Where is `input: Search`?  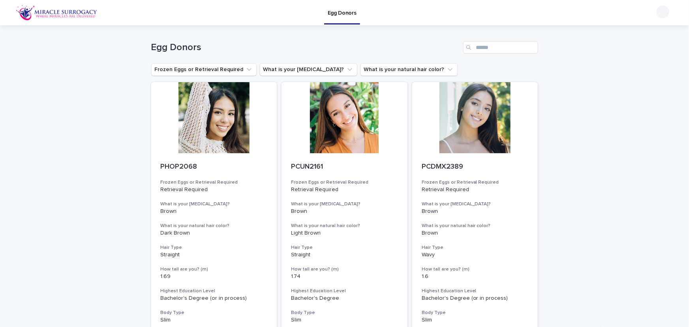
input: Search is located at coordinates (501, 47).